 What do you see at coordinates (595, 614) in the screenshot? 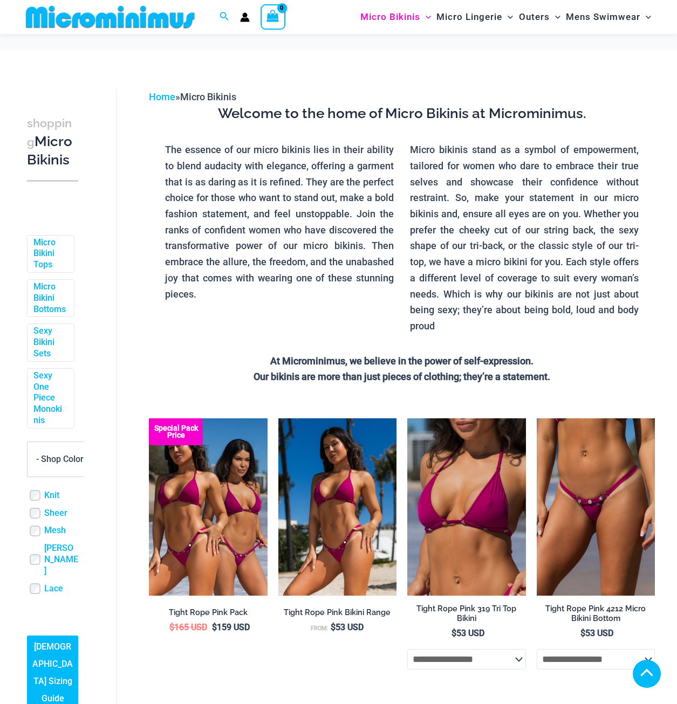
I see `h2: Tight Rope Pink 4212 Micro Bikini Bottom` at bounding box center [595, 614].